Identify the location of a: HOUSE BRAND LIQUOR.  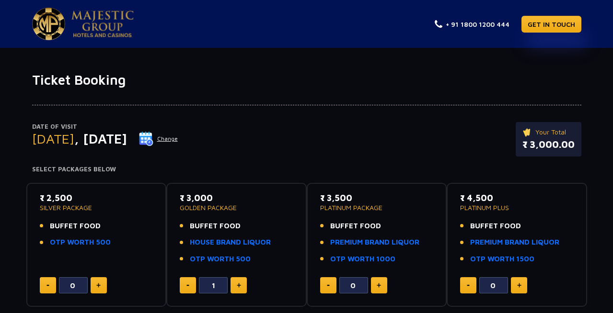
(230, 242).